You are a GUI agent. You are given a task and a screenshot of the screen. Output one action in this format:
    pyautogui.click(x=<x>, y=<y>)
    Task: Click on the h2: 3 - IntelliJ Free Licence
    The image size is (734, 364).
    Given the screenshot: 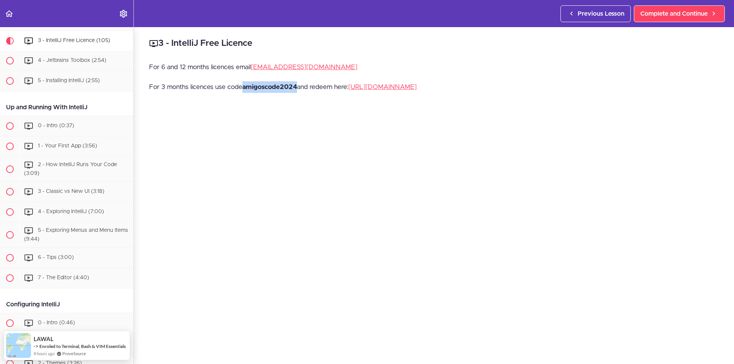 What is the action you would take?
    pyautogui.click(x=434, y=44)
    